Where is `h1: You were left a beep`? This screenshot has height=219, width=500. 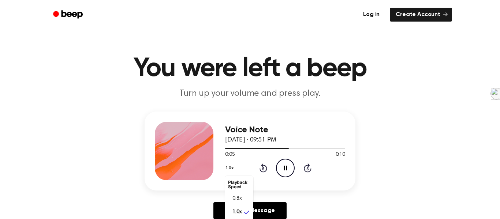 h1: You were left a beep is located at coordinates (250, 69).